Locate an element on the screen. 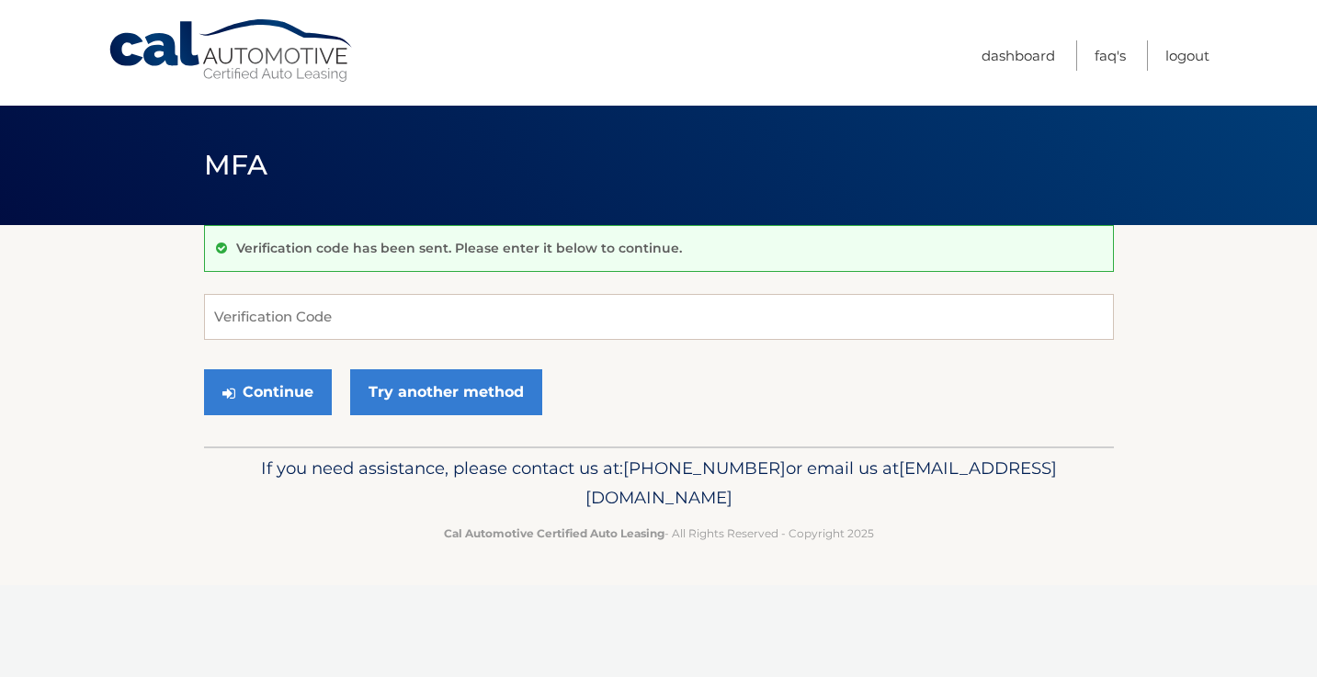 The width and height of the screenshot is (1317, 677). a: Try another method is located at coordinates (446, 392).